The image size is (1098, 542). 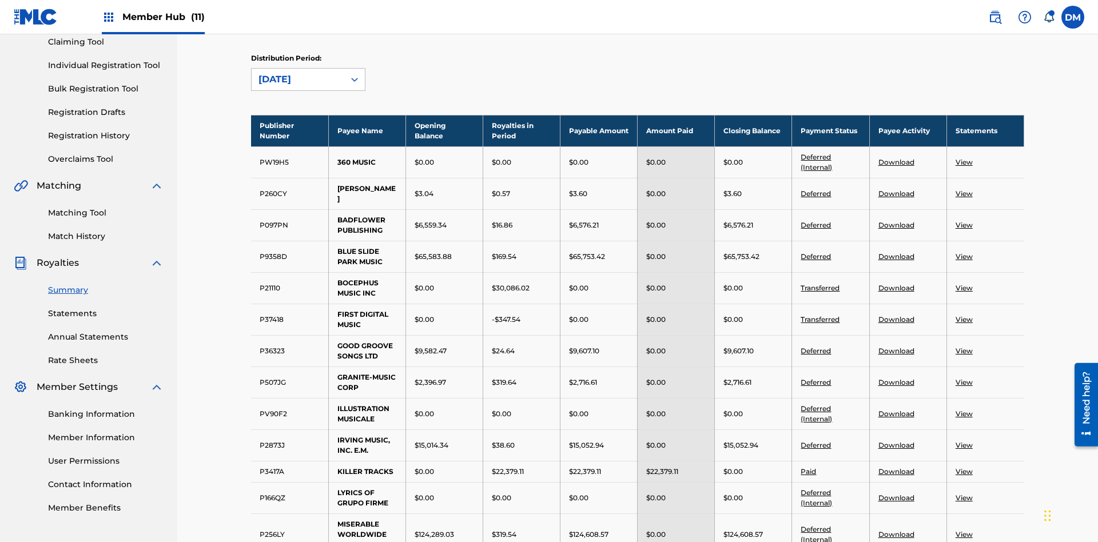 I want to click on td: P097PN, so click(x=289, y=225).